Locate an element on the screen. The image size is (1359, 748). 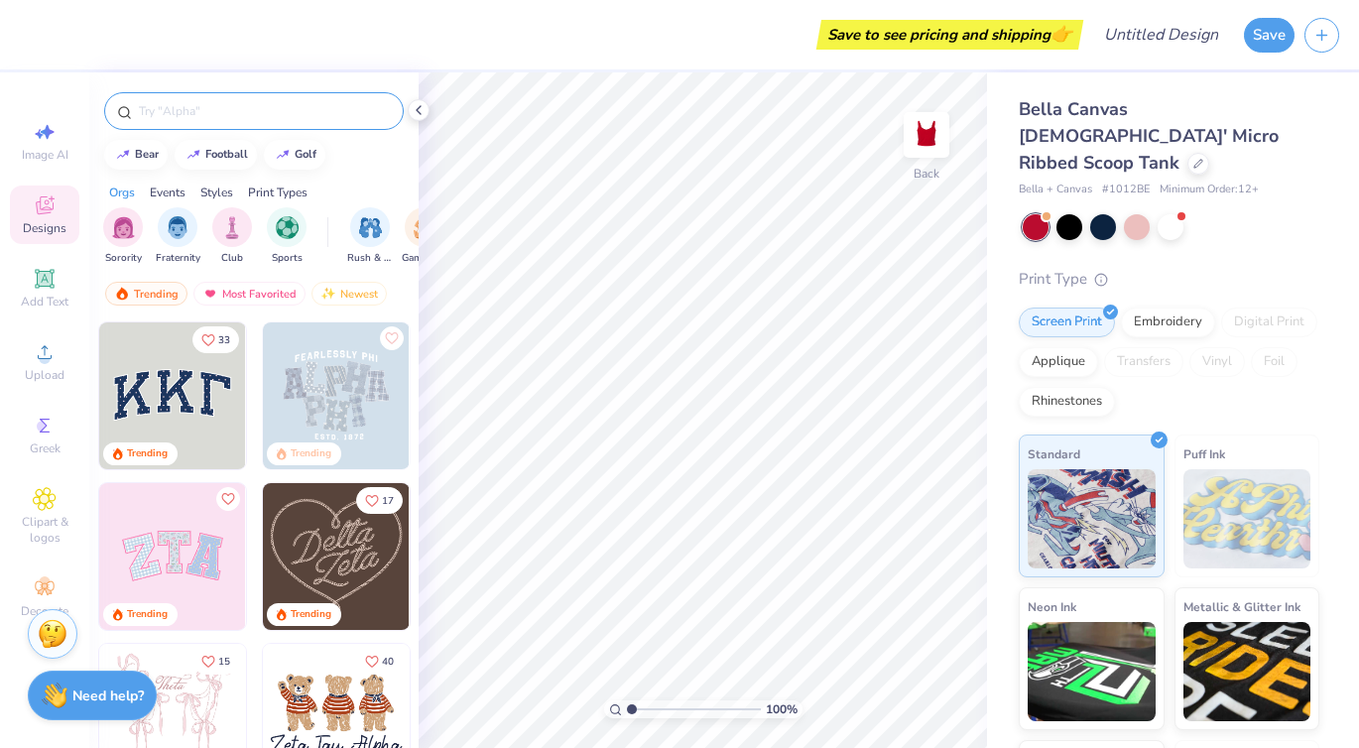
span: Upload is located at coordinates (45, 375).